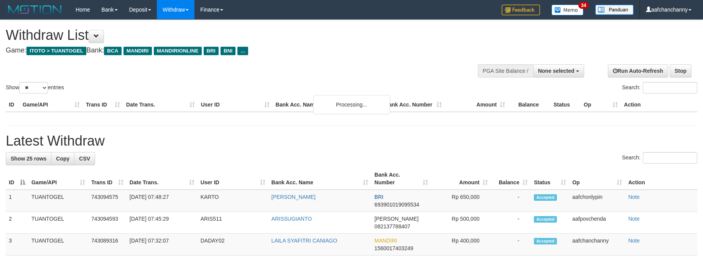  What do you see at coordinates (233, 35) in the screenshot?
I see `h1: Withdraw List` at bounding box center [233, 35].